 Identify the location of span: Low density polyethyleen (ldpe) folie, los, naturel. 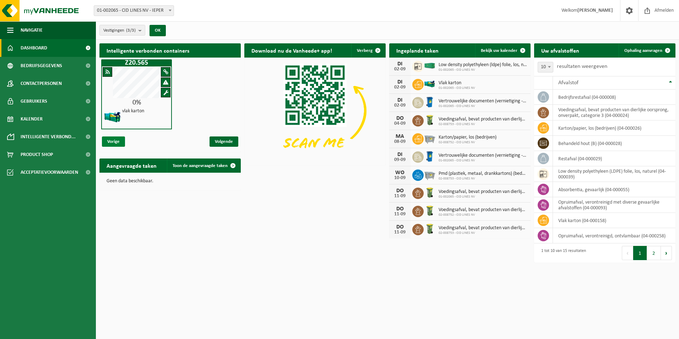
(482, 65).